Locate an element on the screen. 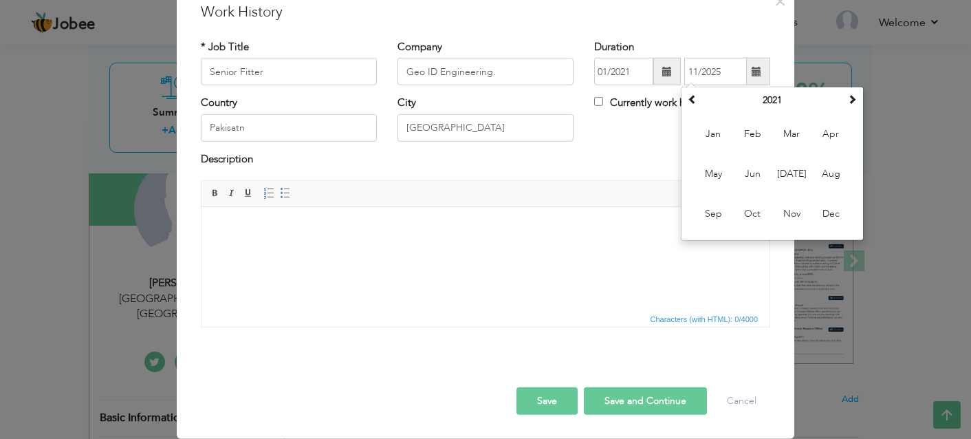 This screenshot has width=971, height=439. input: Currently work here is located at coordinates (598, 101).